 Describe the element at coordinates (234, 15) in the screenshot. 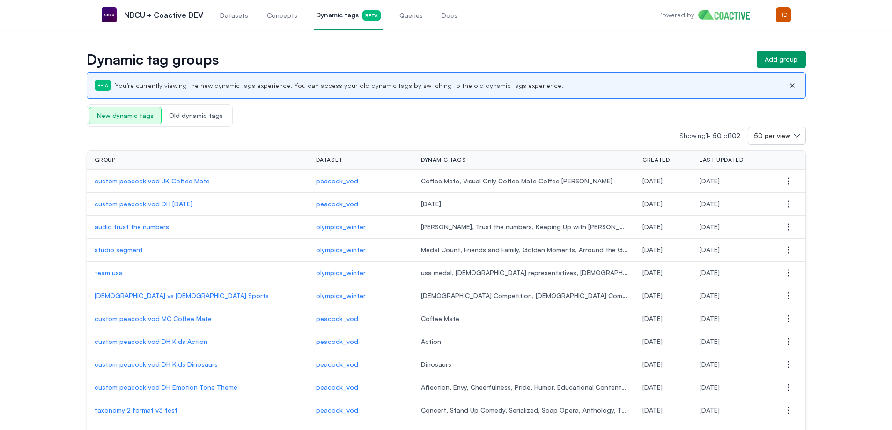

I see `span: Datasets` at that location.